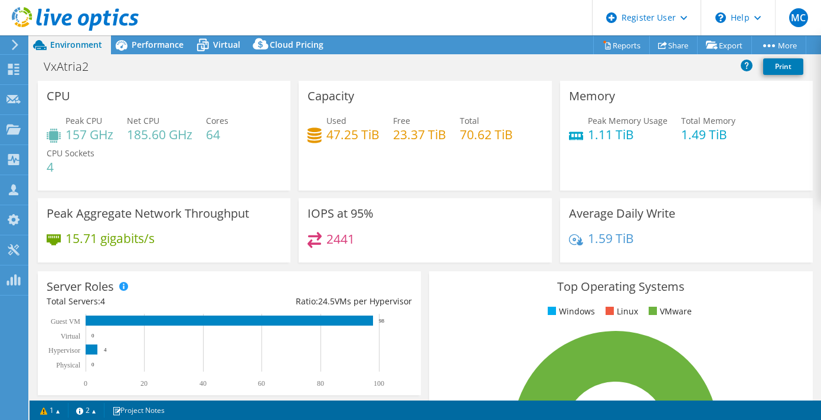  Describe the element at coordinates (71, 336) in the screenshot. I see `text: Virtual` at that location.